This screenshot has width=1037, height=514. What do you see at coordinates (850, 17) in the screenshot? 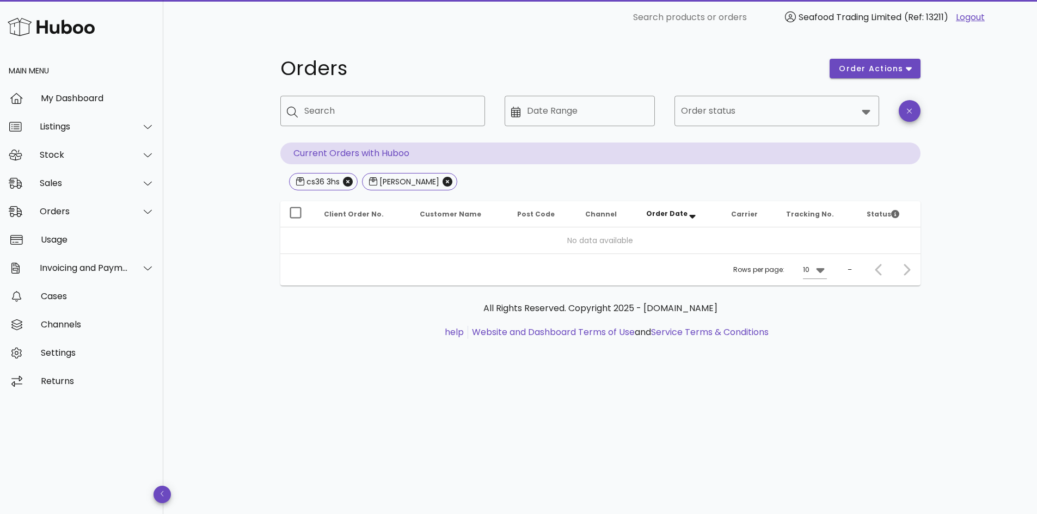
I see `span: Seafood Trading Limited` at bounding box center [850, 17].